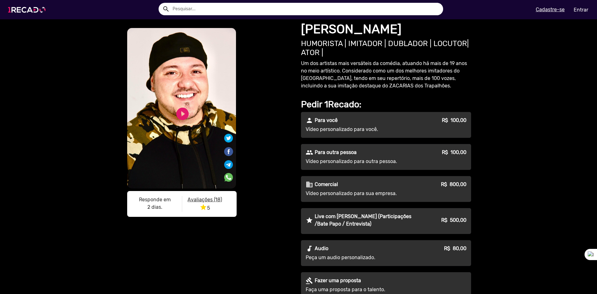 The width and height of the screenshot is (597, 294). What do you see at coordinates (183, 114) in the screenshot?
I see `a: play_circle_filled` at bounding box center [183, 114].